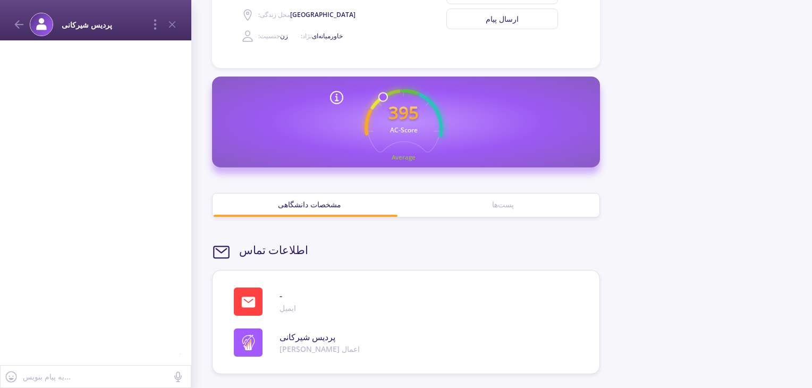  Describe the element at coordinates (502, 204) in the screenshot. I see `font: پست‌ها` at that location.